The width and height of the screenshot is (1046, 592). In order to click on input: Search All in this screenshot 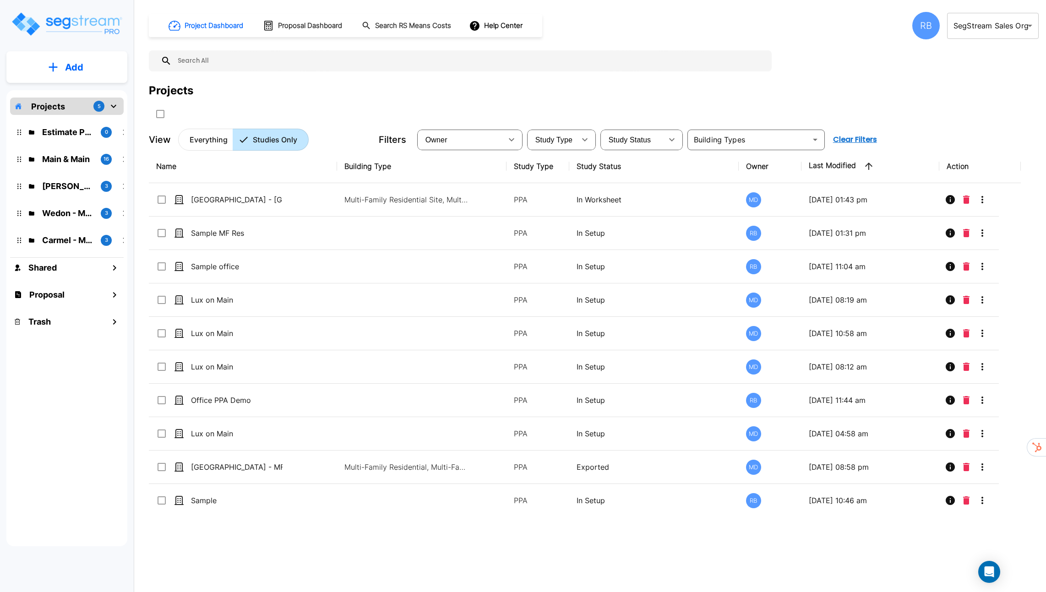, I will do `click(469, 61)`.